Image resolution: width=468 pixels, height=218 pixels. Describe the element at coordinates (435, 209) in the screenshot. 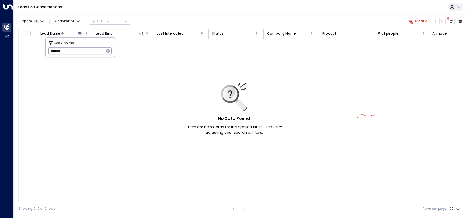

I see `label: Rows per page:` at that location.